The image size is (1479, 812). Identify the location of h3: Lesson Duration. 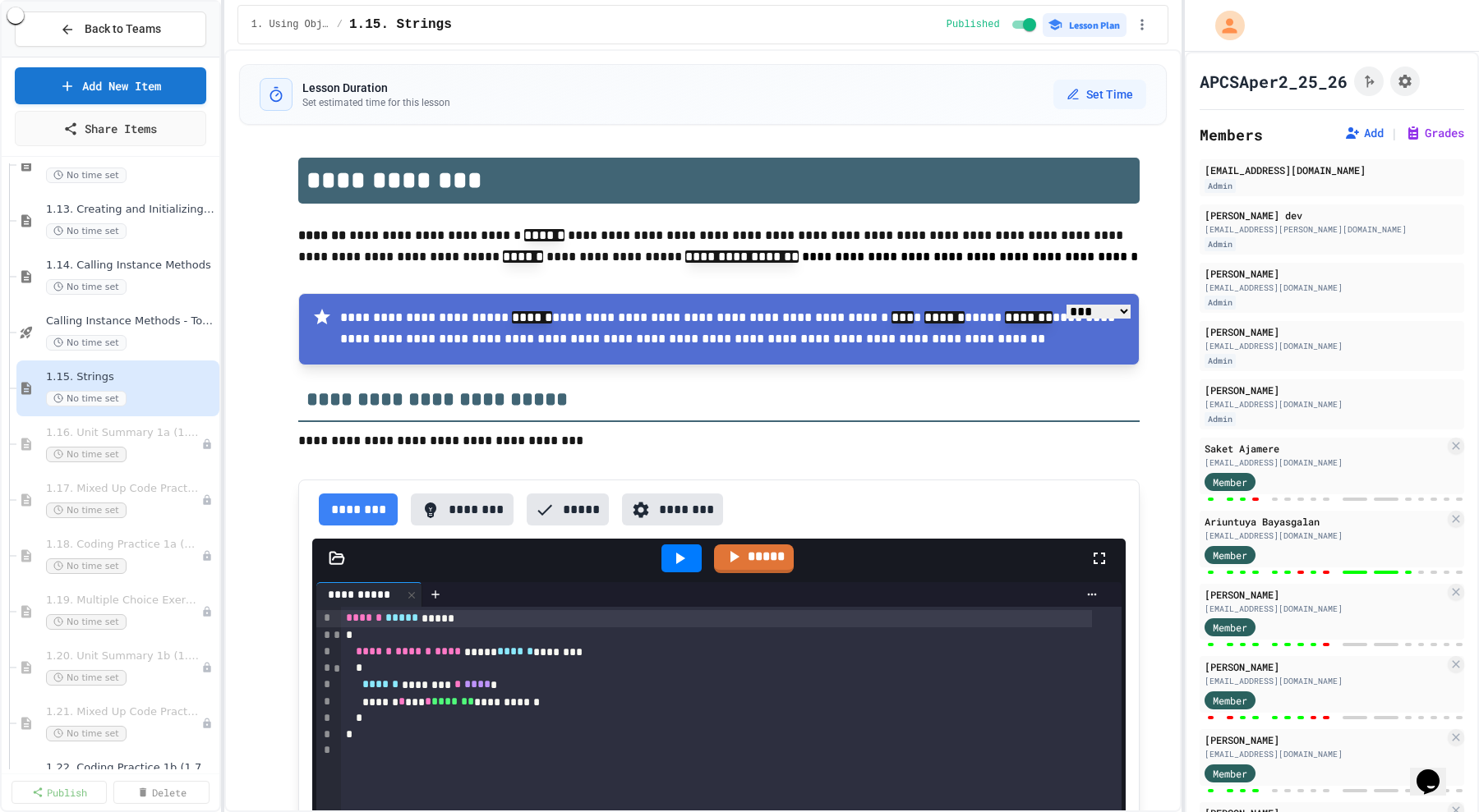
(377, 88).